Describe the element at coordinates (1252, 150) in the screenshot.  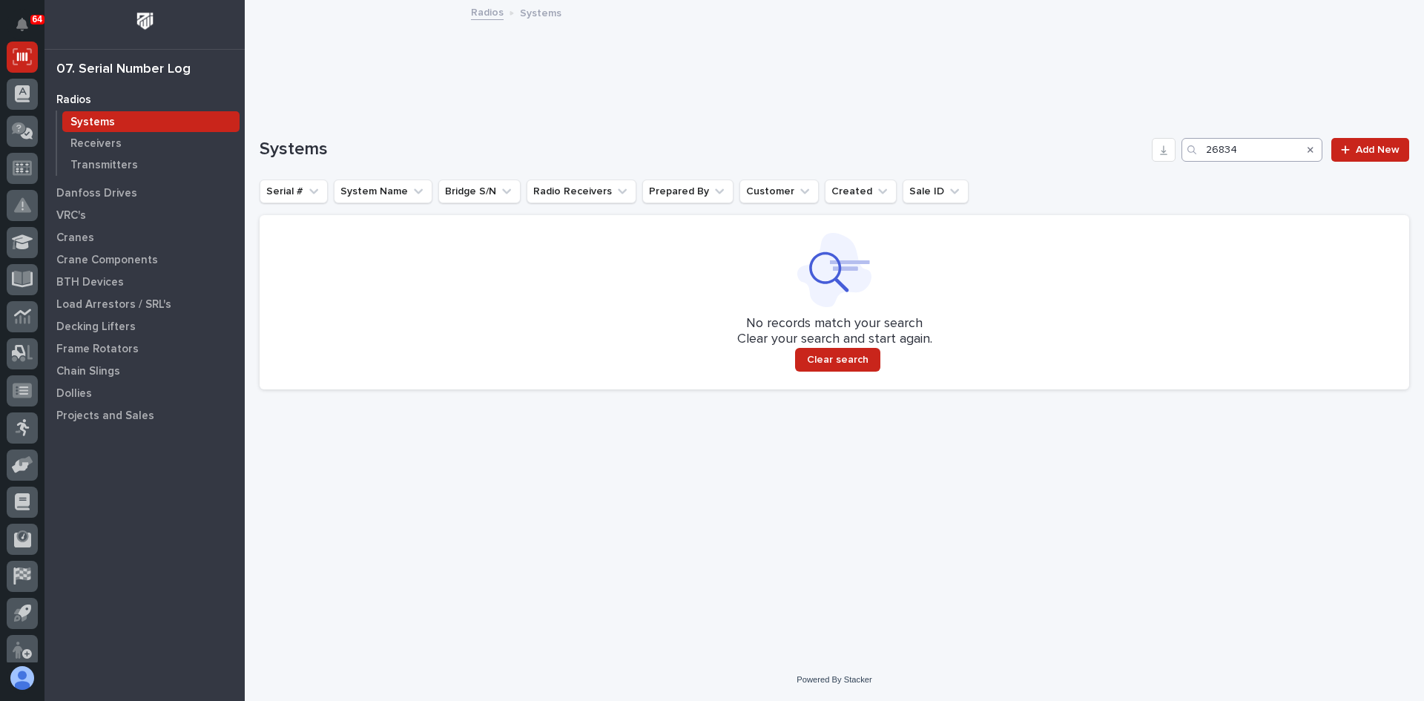
I see `div: Search` at that location.